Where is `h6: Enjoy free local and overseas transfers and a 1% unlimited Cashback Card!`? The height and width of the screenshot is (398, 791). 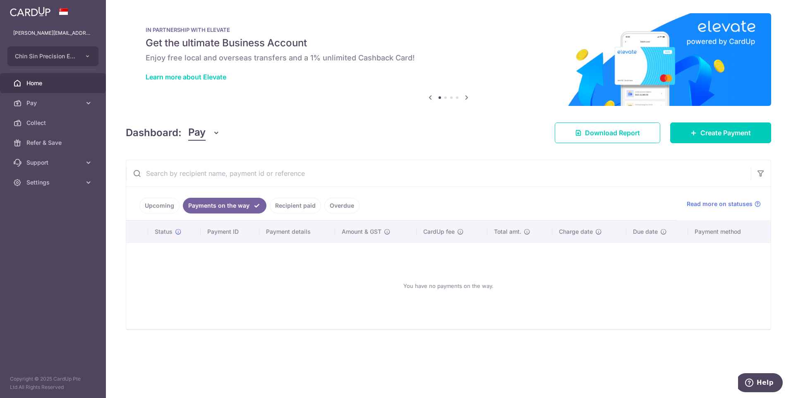 h6: Enjoy free local and overseas transfers and a 1% unlimited Cashback Card! is located at coordinates (448, 58).